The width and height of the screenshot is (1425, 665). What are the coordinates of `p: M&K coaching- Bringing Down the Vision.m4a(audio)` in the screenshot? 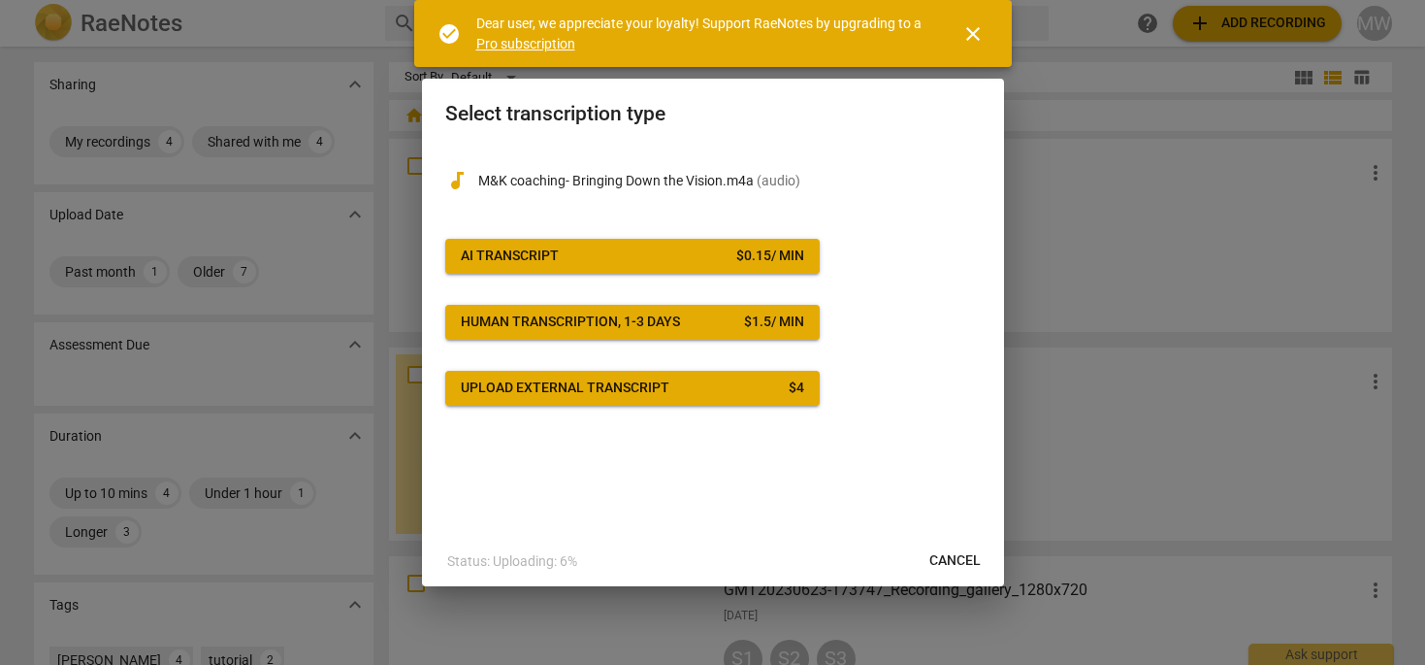 It's located at (730, 180).